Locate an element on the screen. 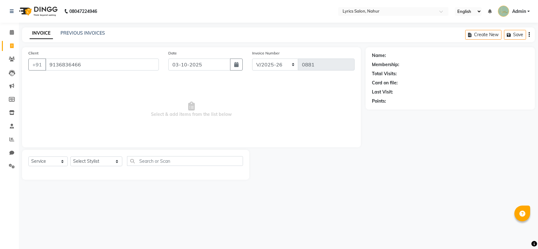 This screenshot has height=249, width=538. img: Admin is located at coordinates (503, 11).